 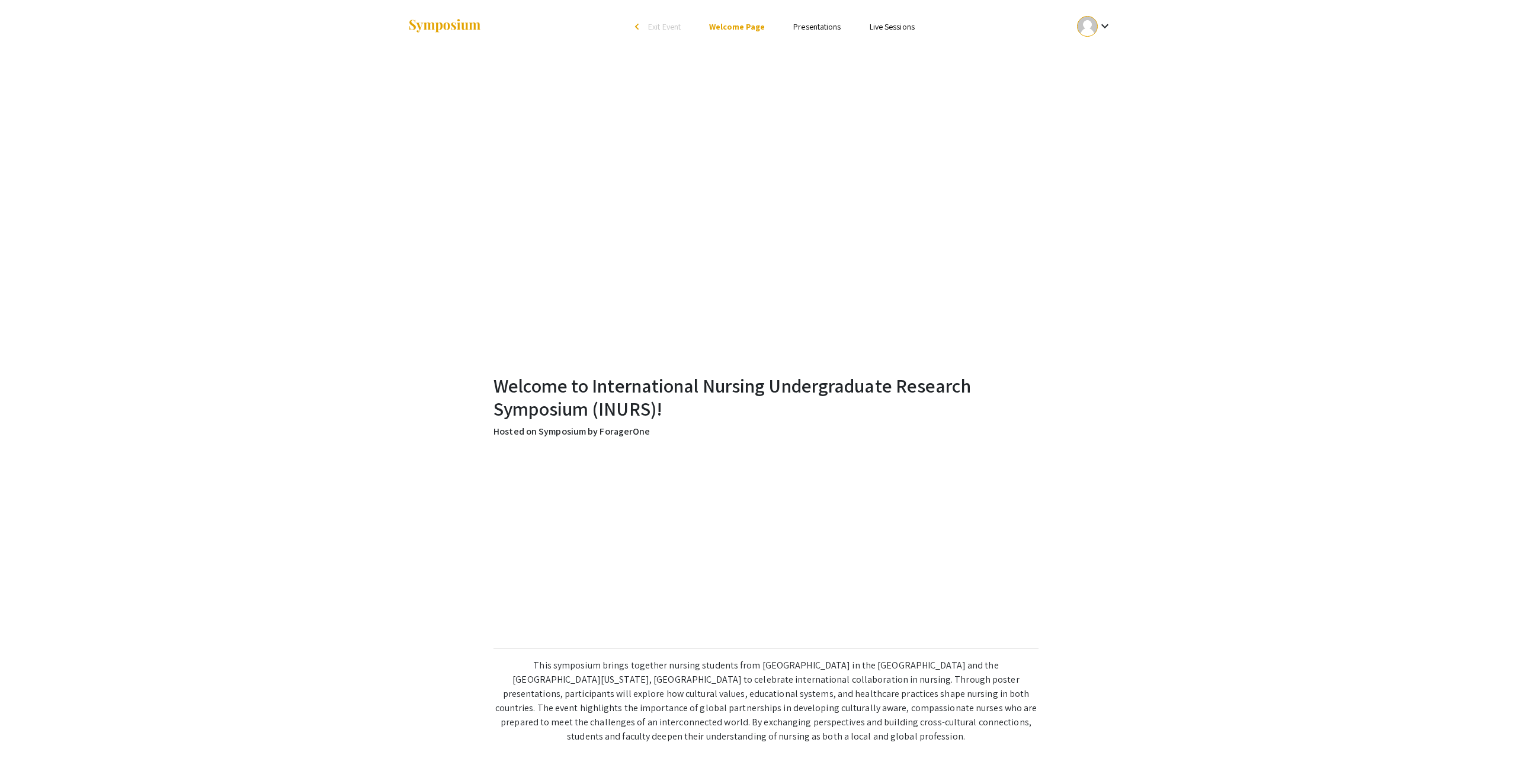 I want to click on span: Exit Event, so click(x=664, y=27).